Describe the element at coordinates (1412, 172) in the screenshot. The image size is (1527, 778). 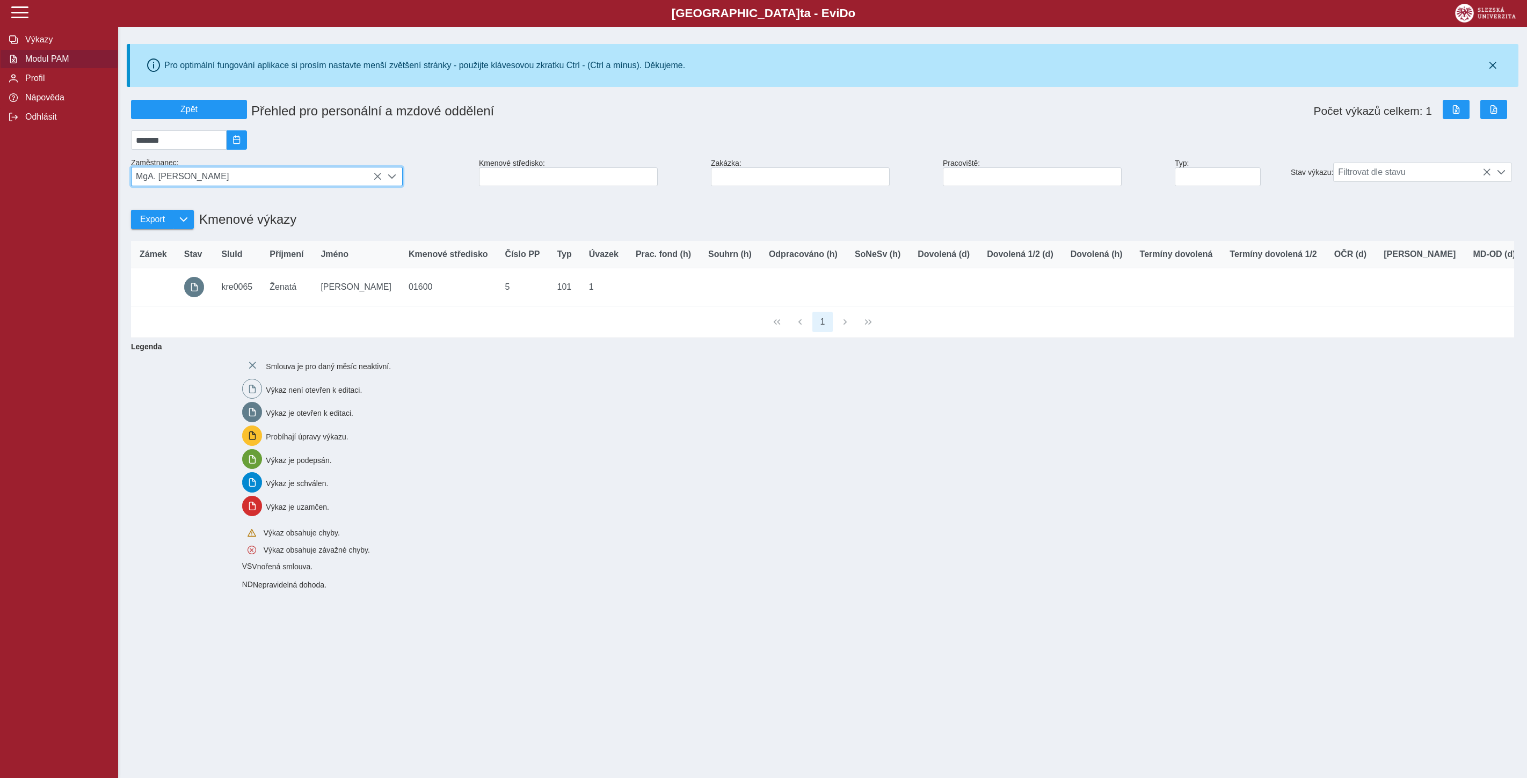
I see `span: Filtrovat dle stavu` at that location.